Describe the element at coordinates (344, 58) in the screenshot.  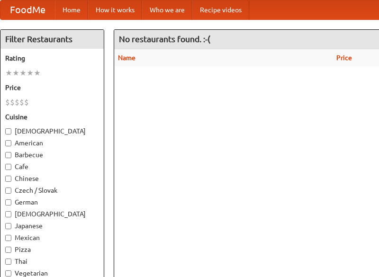
I see `a: Price` at that location.